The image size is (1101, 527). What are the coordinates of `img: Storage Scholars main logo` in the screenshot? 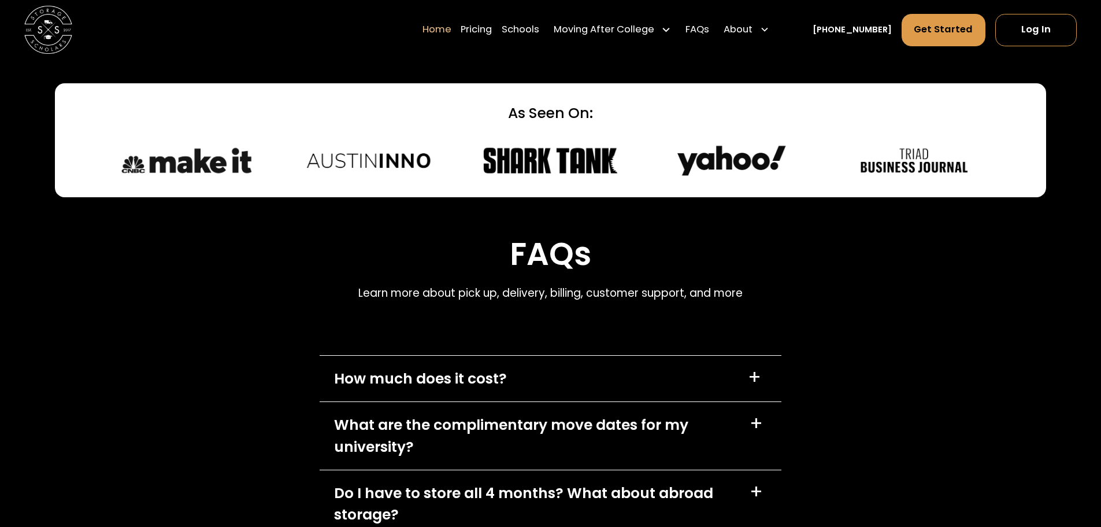 It's located at (48, 29).